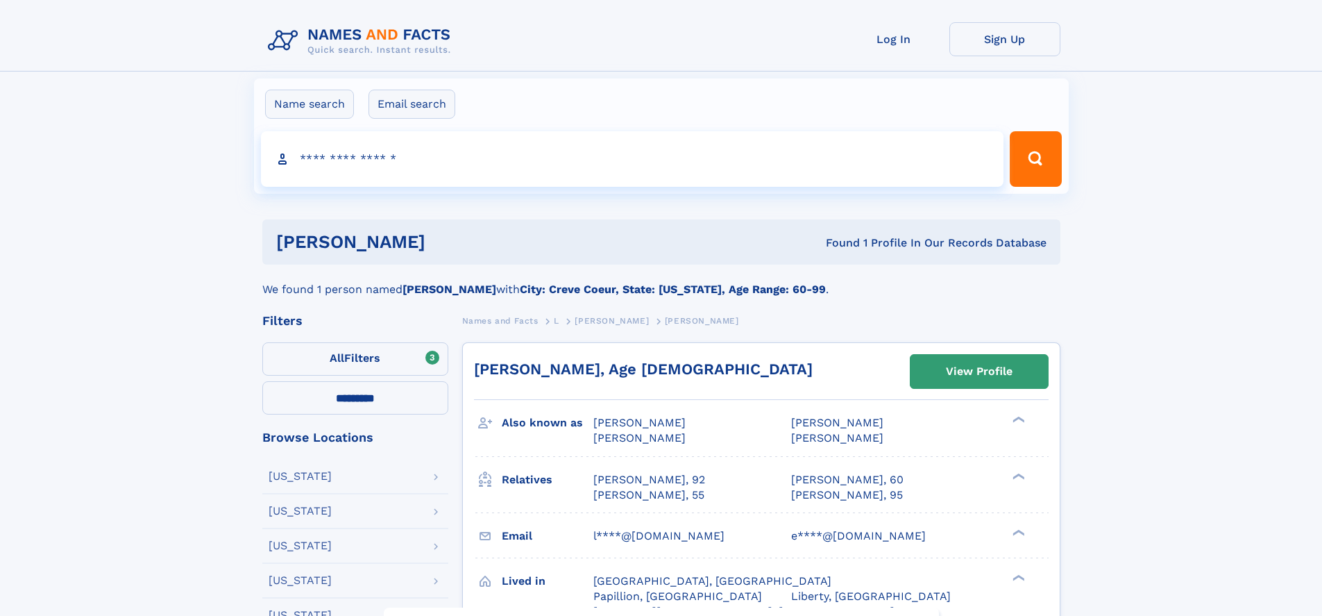  I want to click on span: L, so click(557, 321).